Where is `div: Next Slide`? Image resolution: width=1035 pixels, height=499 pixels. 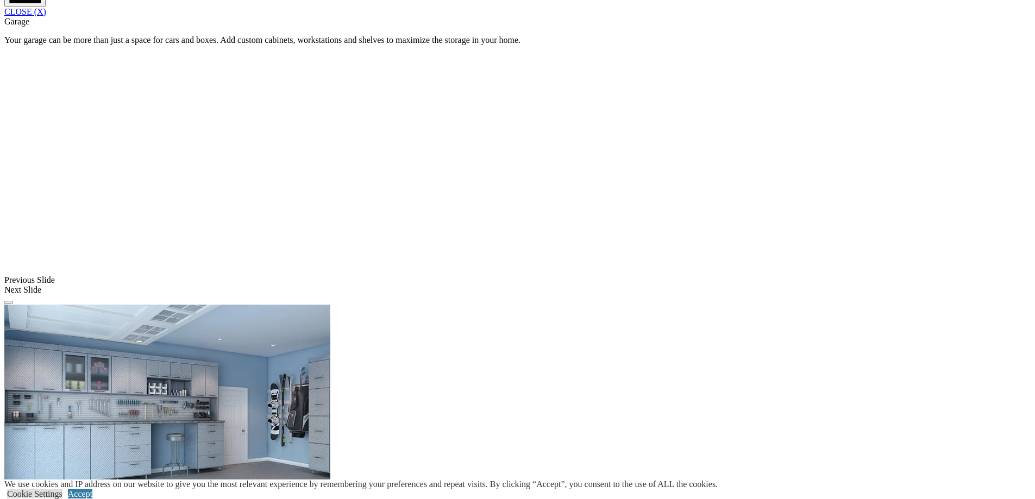
div: Next Slide is located at coordinates (517, 290).